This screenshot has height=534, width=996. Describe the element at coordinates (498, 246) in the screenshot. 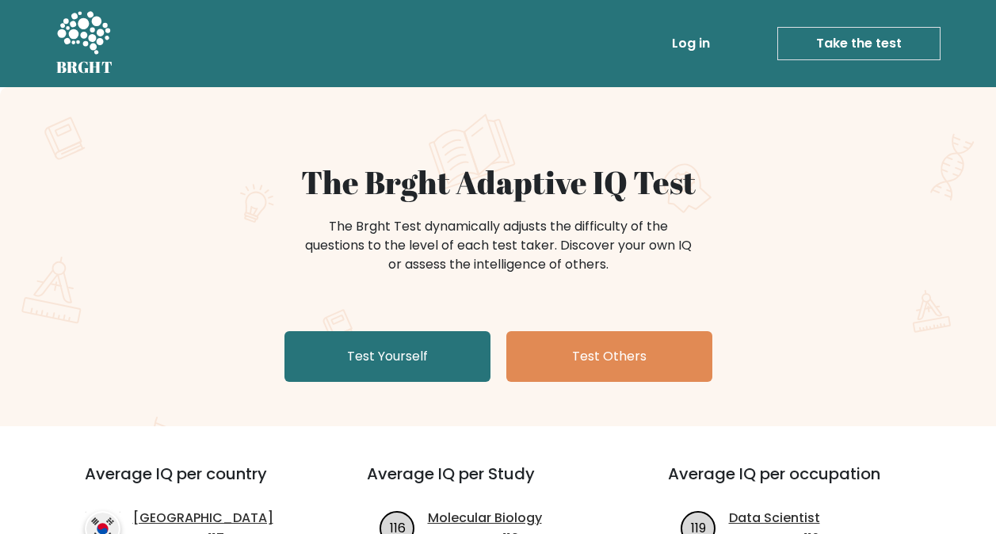

I see `div: The Brght Test dynamically adjusts the difficulty of the questions to the level of each test take...` at that location.